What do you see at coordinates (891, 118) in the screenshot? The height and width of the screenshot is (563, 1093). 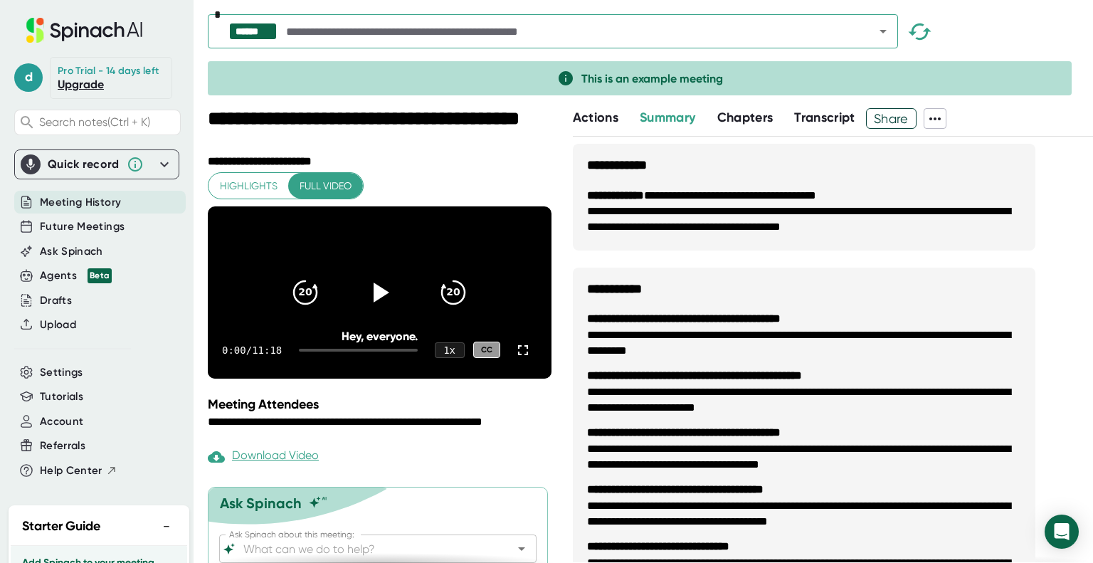 I see `span: Share` at bounding box center [891, 118].